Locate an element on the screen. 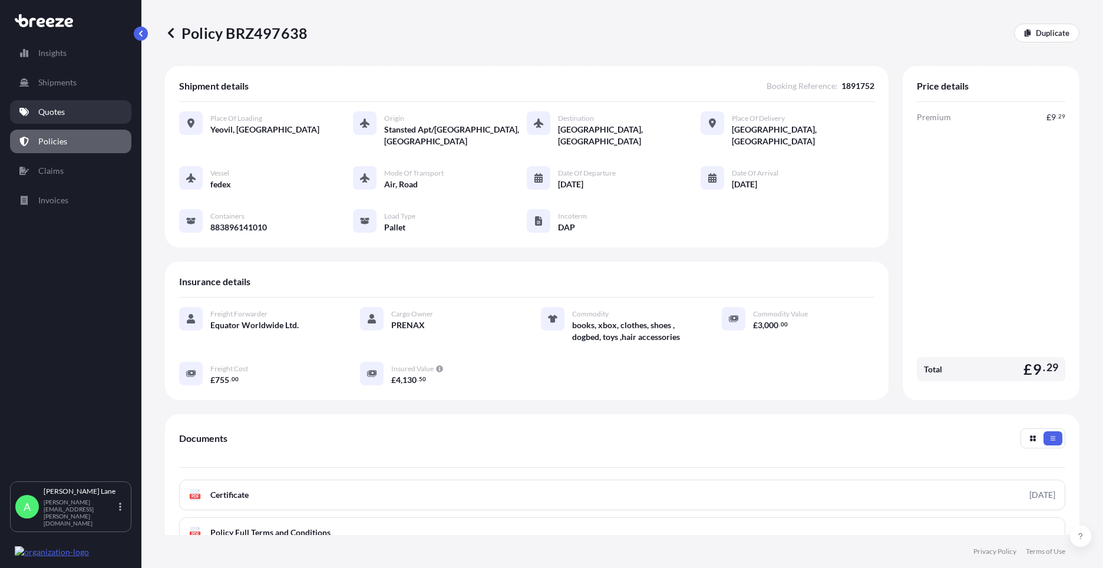  span: 130 is located at coordinates (410, 380).